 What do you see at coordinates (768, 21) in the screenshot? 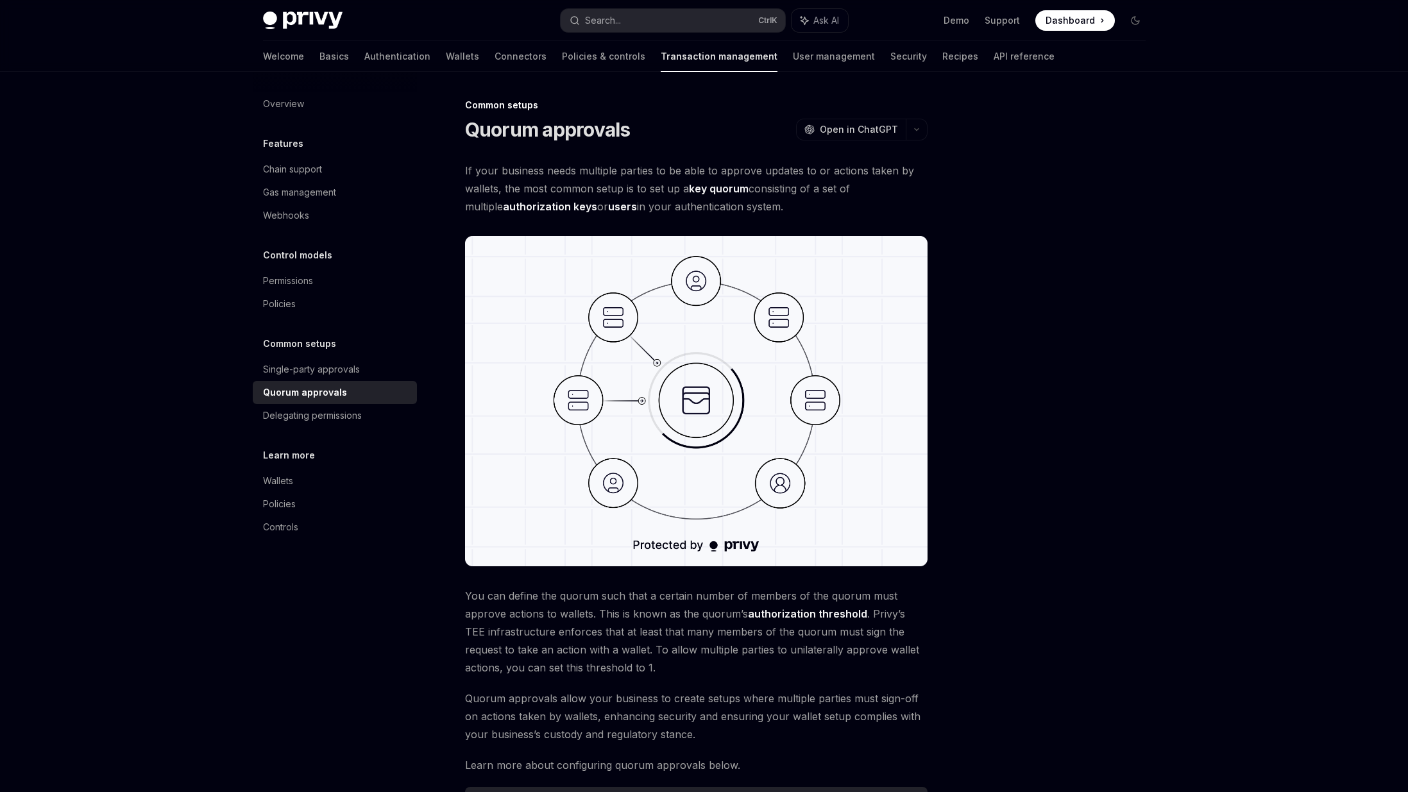
I see `span: Ctrl K` at bounding box center [768, 21].